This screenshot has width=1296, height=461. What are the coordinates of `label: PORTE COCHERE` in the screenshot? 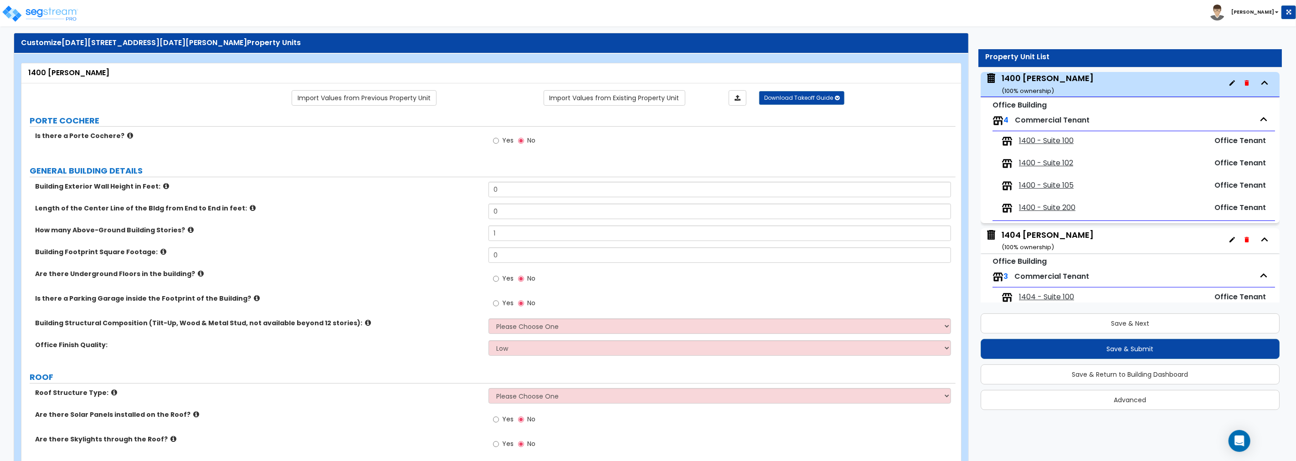 It's located at (493, 121).